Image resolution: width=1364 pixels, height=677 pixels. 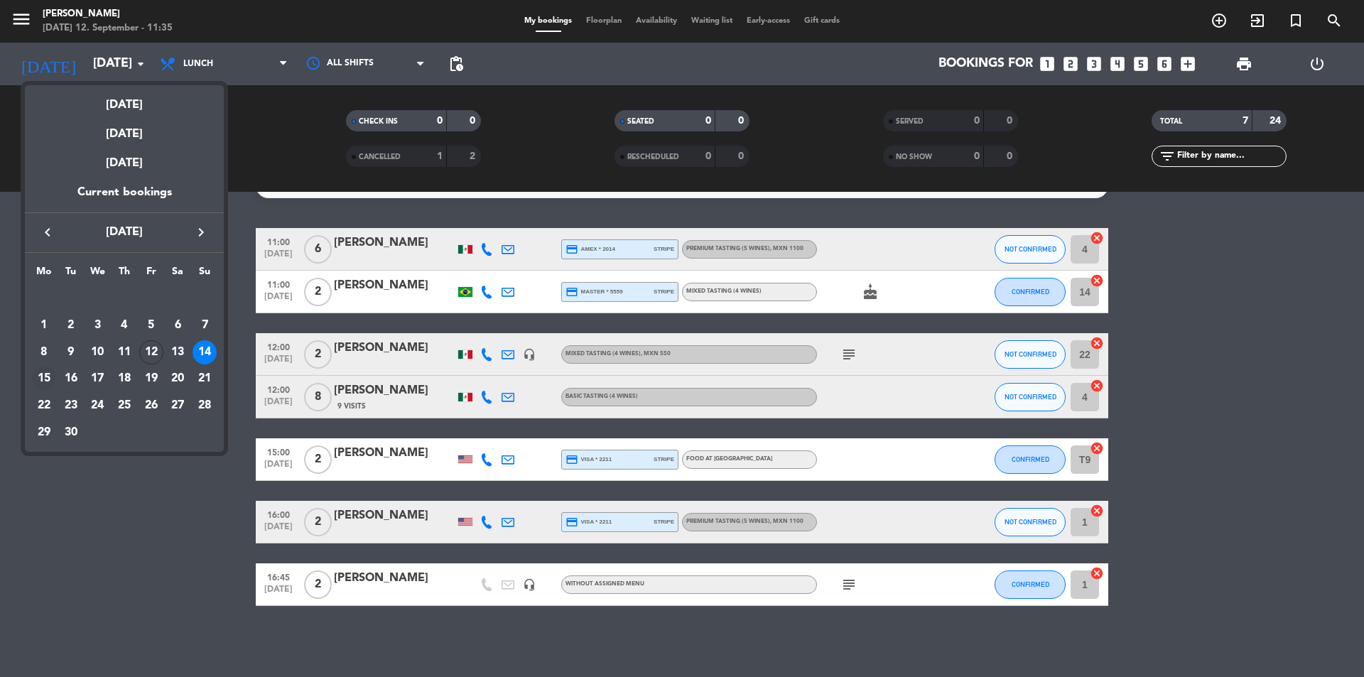 What do you see at coordinates (97, 274) in the screenshot?
I see `th: Wednesday` at bounding box center [97, 274].